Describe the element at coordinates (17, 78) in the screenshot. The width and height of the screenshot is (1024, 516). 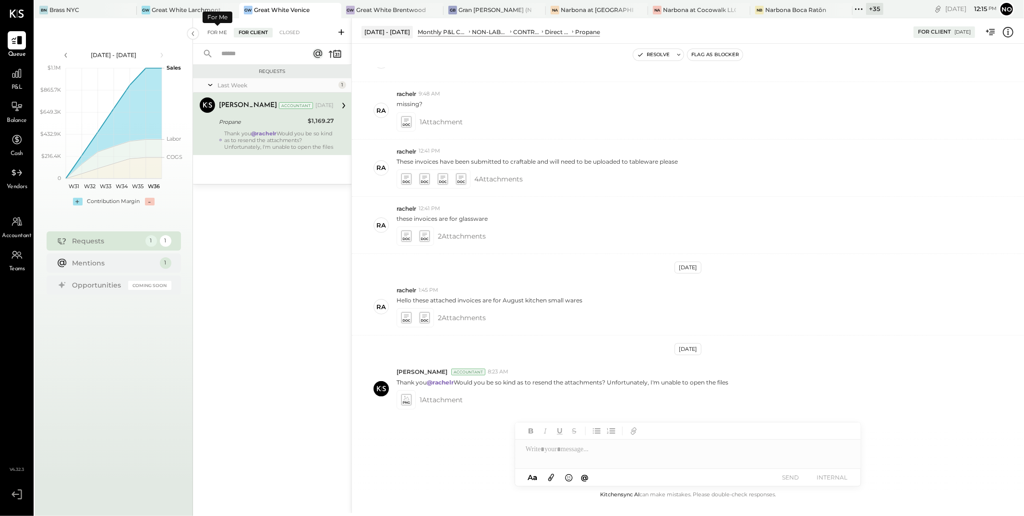
I see `a: P&L` at that location.